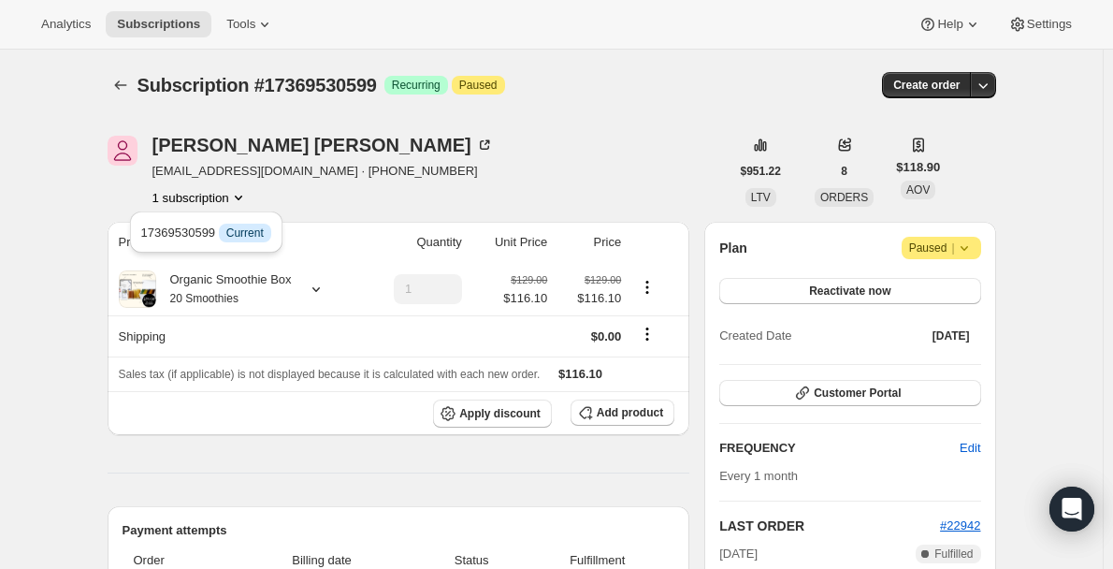 The image size is (1113, 569). I want to click on th: Price, so click(589, 242).